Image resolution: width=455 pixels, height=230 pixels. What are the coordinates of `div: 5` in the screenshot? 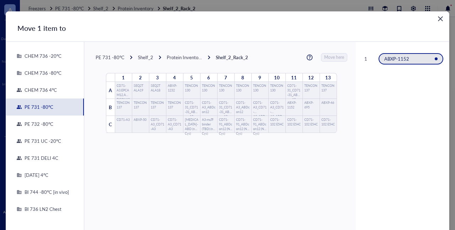 It's located at (191, 78).